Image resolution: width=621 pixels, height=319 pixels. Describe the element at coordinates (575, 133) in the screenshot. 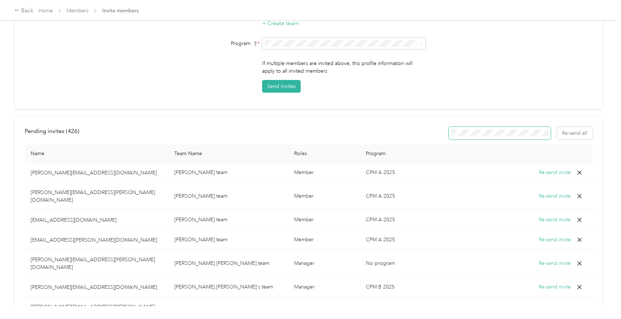

I see `button: Re-send all` at that location.